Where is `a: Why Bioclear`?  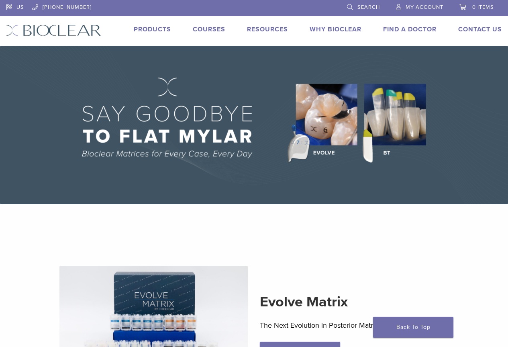
a: Why Bioclear is located at coordinates (336, 29).